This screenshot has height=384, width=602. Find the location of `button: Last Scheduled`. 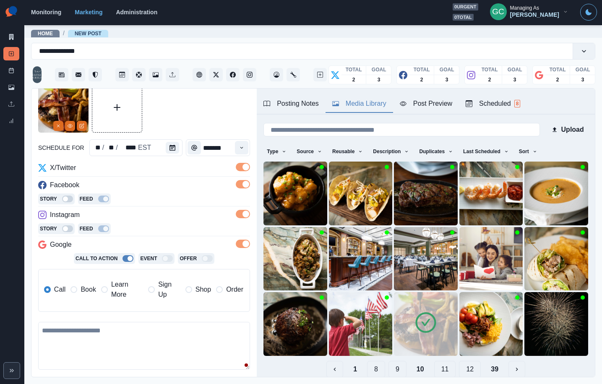

button: Last Scheduled is located at coordinates (486, 151).